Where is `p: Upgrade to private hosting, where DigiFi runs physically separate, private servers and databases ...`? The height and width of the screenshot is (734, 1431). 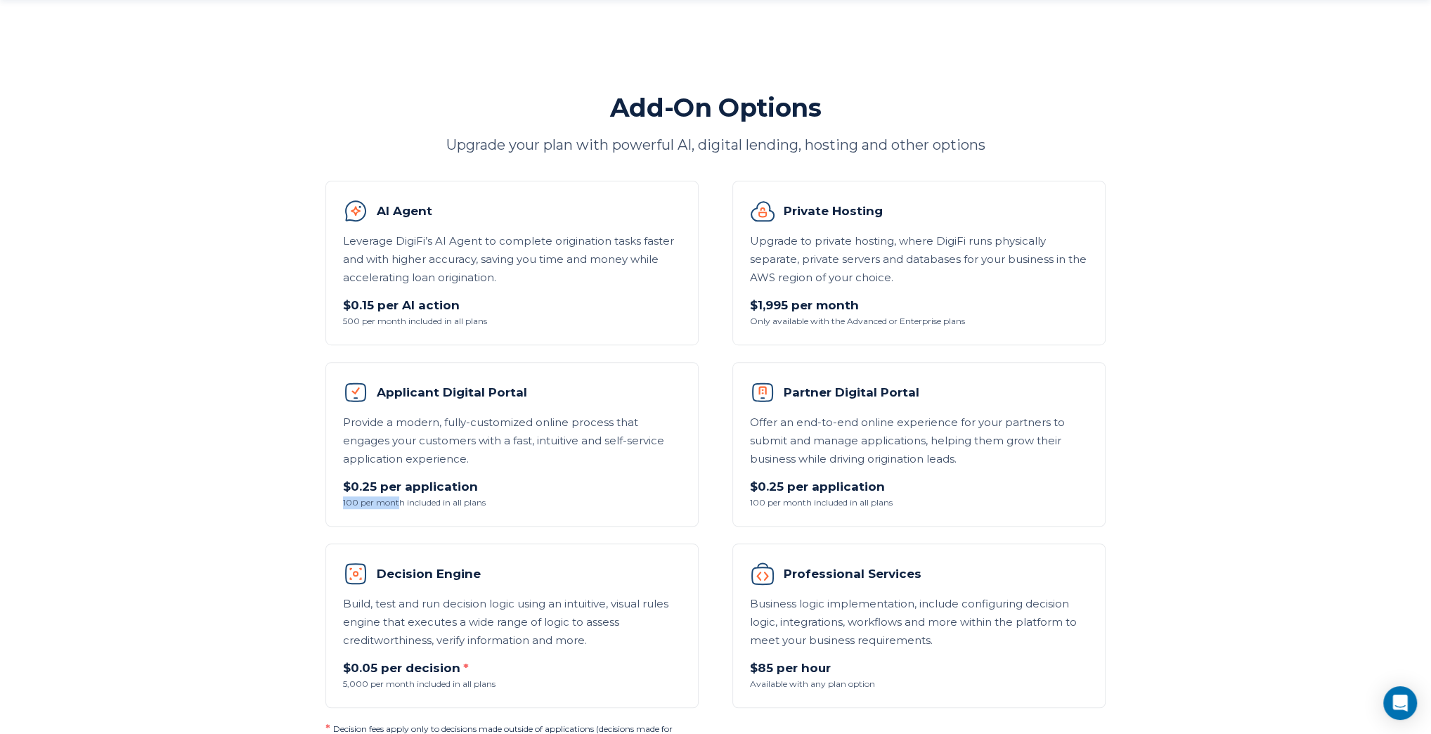 p: Upgrade to private hosting, where DigiFi runs physically separate, private servers and databases ... is located at coordinates (919, 259).